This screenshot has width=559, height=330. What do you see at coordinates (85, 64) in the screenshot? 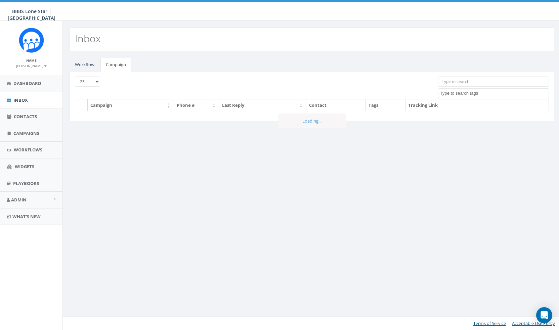
I see `a: Workflow` at bounding box center [85, 64].